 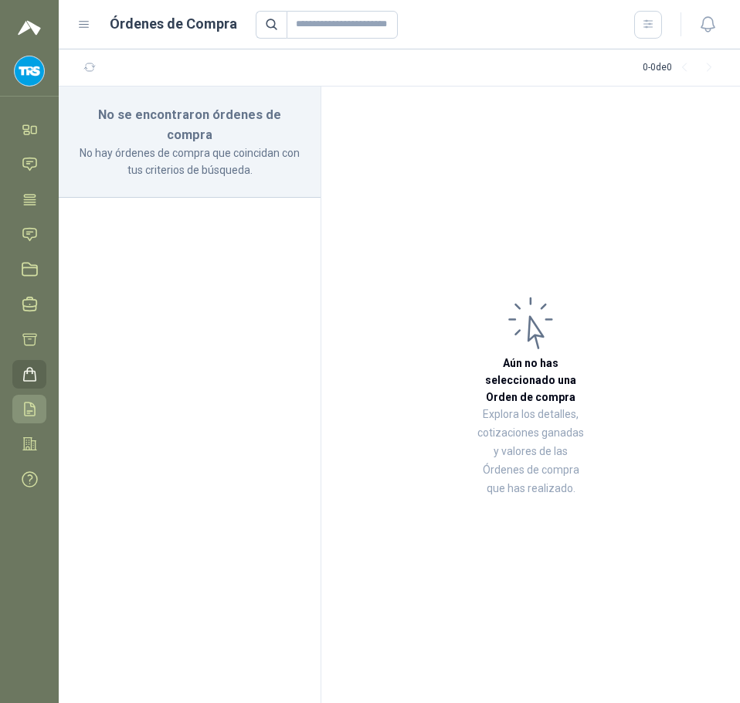 What do you see at coordinates (531, 452) in the screenshot?
I see `p: Explora los detalles, cotizaciones ganadas y valores de las Órdenes de compra que has realizado.` at bounding box center [531, 452].